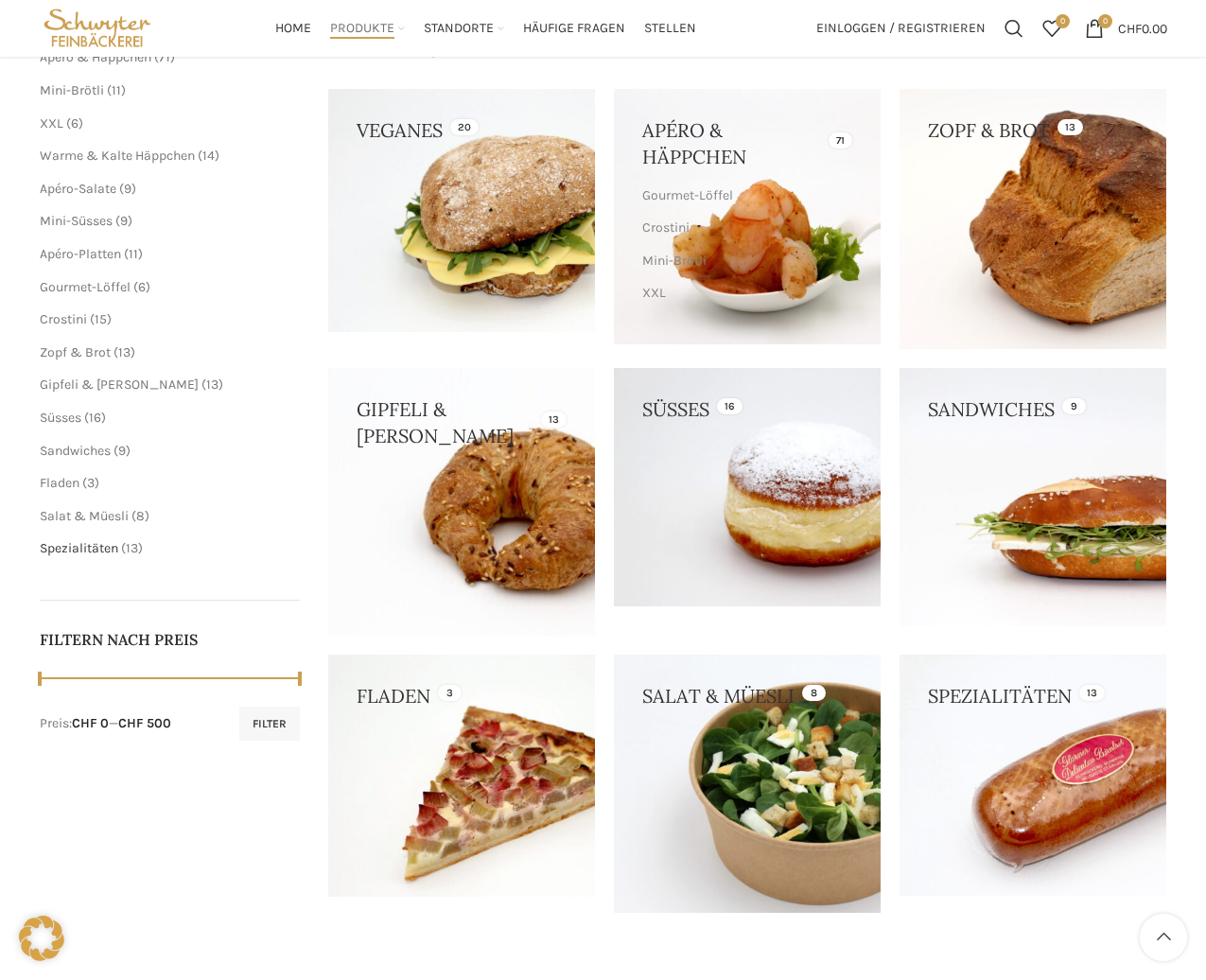 This screenshot has height=980, width=1206. What do you see at coordinates (59, 482) in the screenshot?
I see `span: Fladen` at bounding box center [59, 482].